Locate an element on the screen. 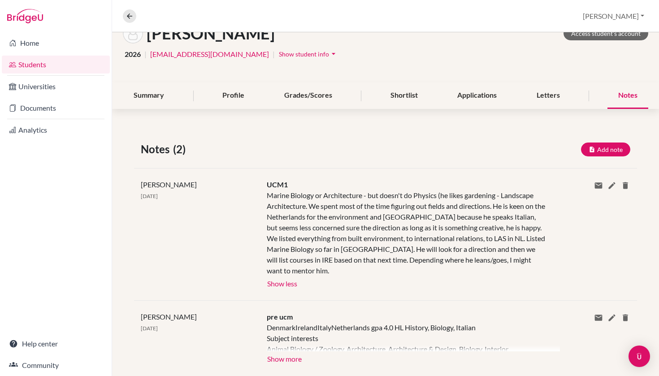 This screenshot has width=659, height=376. a: Documents is located at coordinates (56, 108).